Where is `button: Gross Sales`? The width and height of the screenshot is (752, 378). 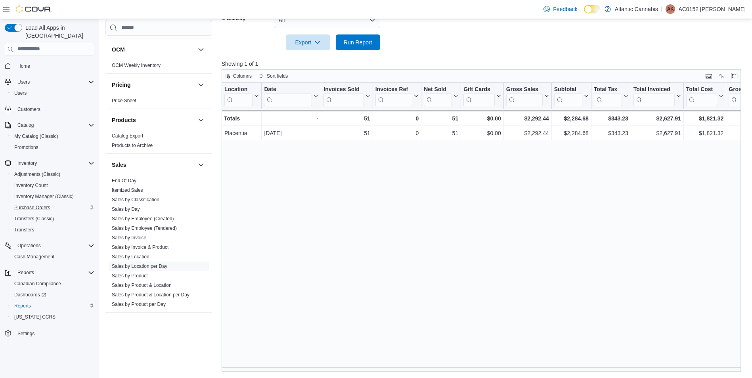 button: Gross Sales is located at coordinates (528, 96).